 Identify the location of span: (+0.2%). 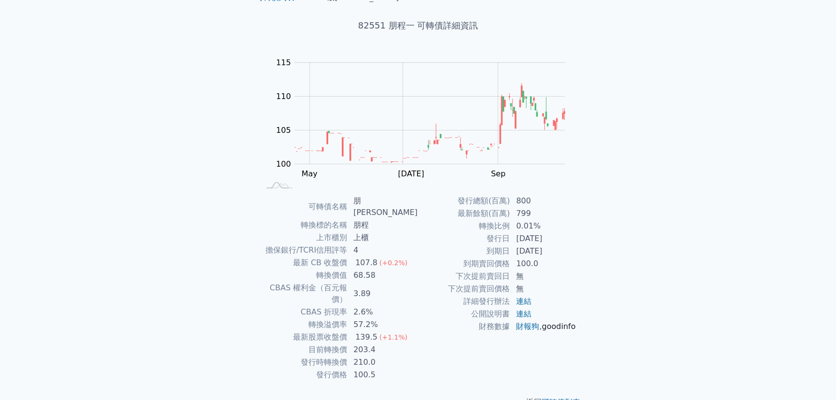
(393, 263).